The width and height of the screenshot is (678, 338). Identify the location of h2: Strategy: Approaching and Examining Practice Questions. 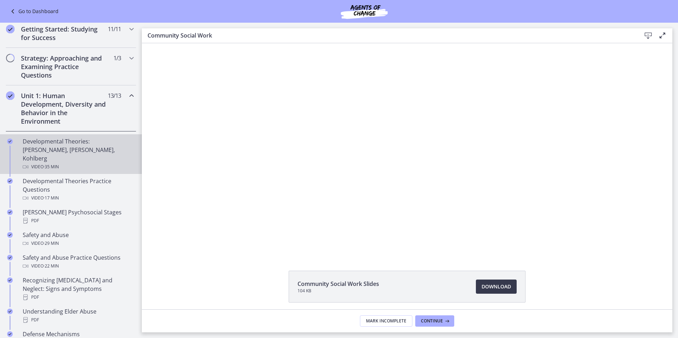
(64, 67).